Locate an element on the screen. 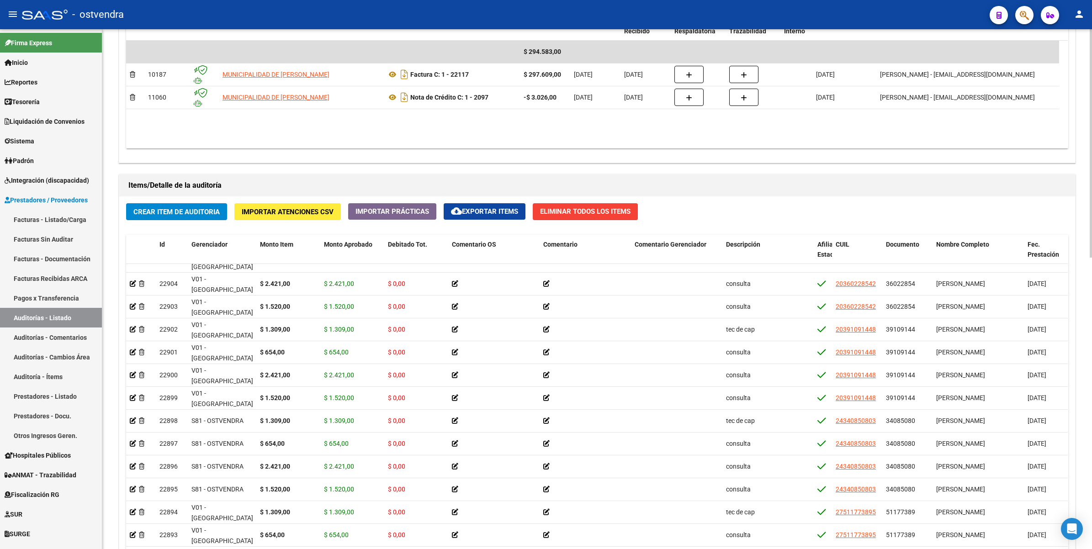 This screenshot has width=1092, height=549. span: CUIL is located at coordinates (843, 245).